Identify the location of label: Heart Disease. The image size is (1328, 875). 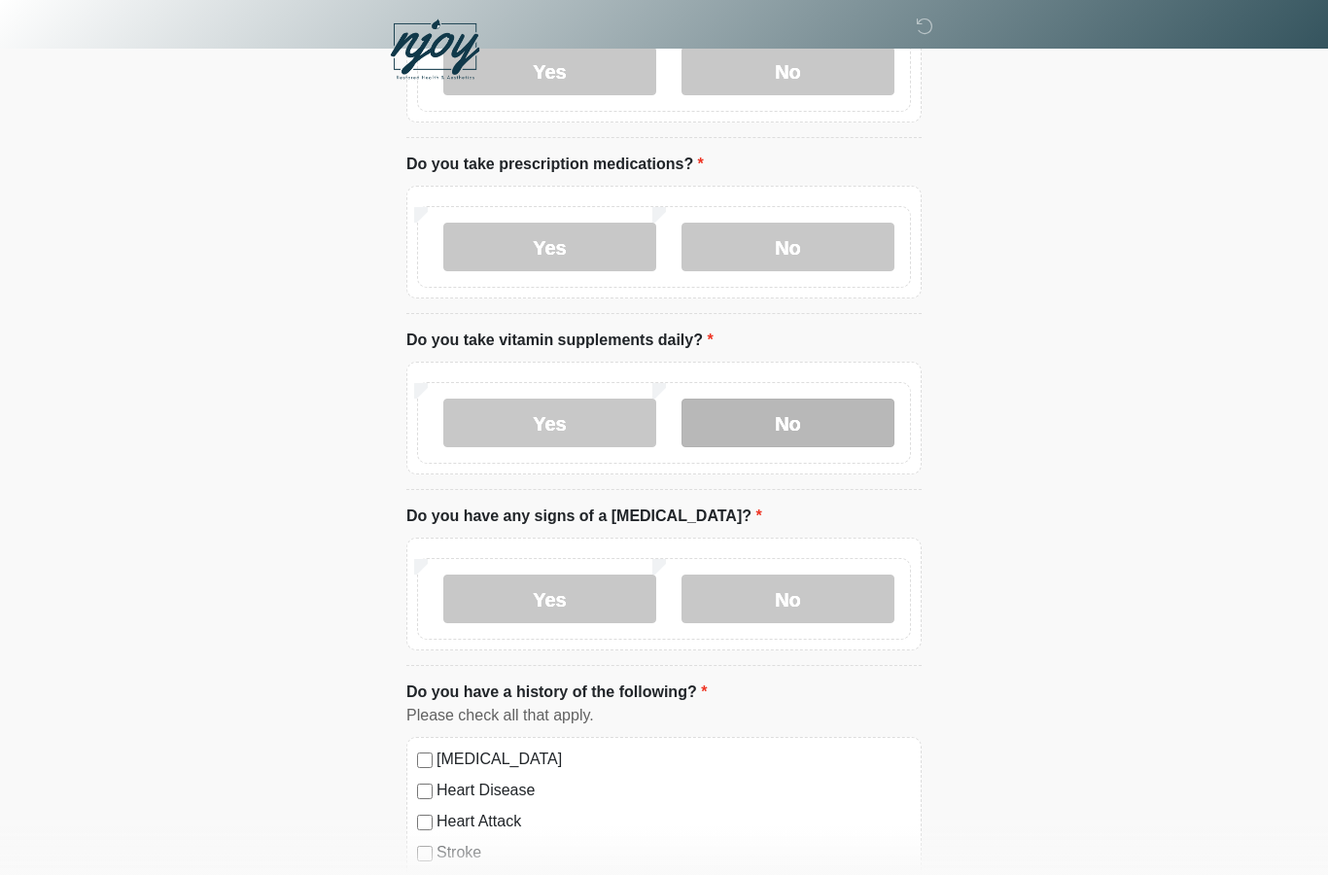
(674, 790).